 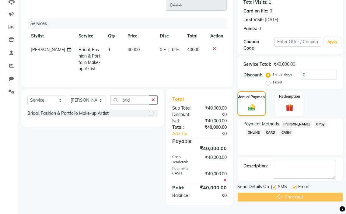 What do you see at coordinates (298, 42) in the screenshot?
I see `input: Enter Offer / Coupon Code` at bounding box center [298, 42].